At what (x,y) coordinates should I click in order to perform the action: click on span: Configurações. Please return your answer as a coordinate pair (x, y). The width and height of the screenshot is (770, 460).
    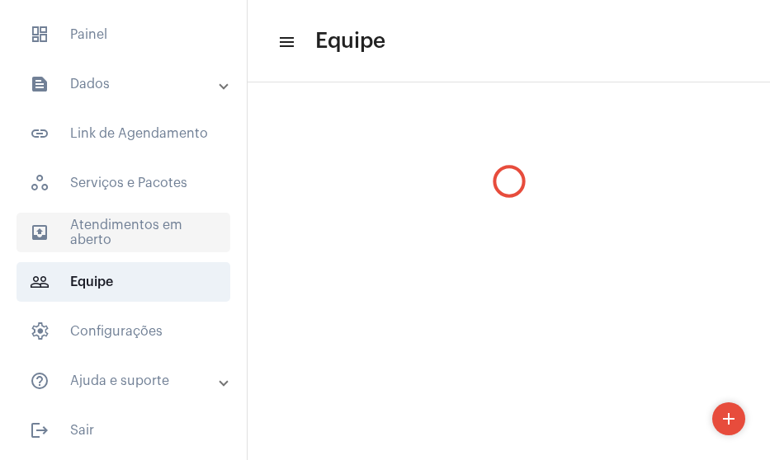
    Looking at the image, I should click on (123, 332).